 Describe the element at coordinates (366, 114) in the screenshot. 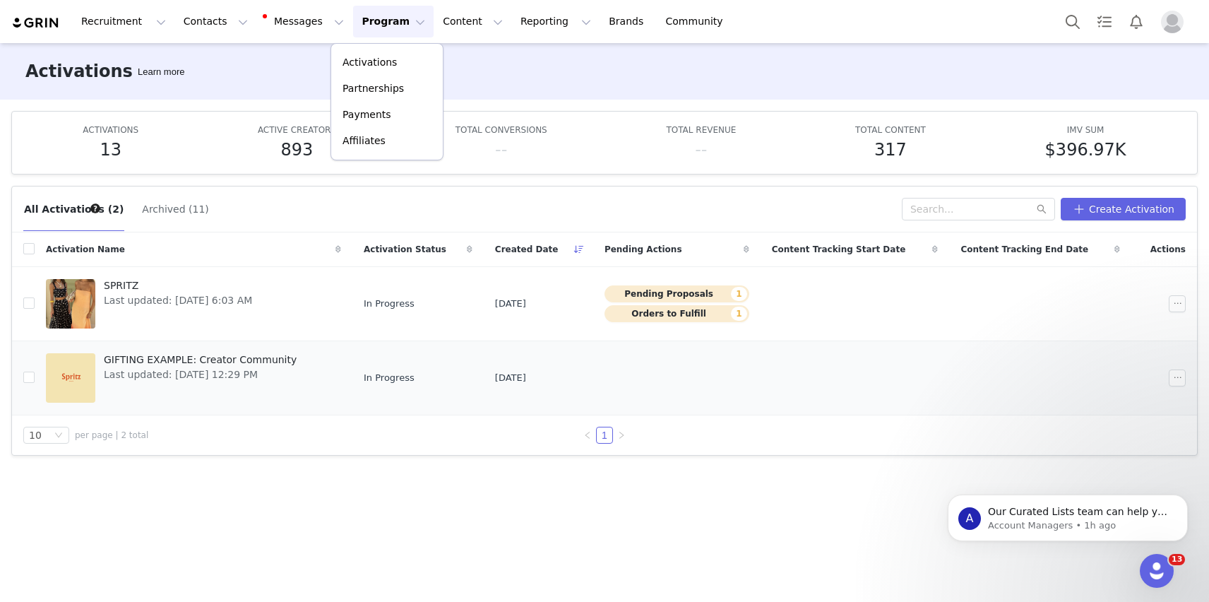

I see `p: Payments` at that location.